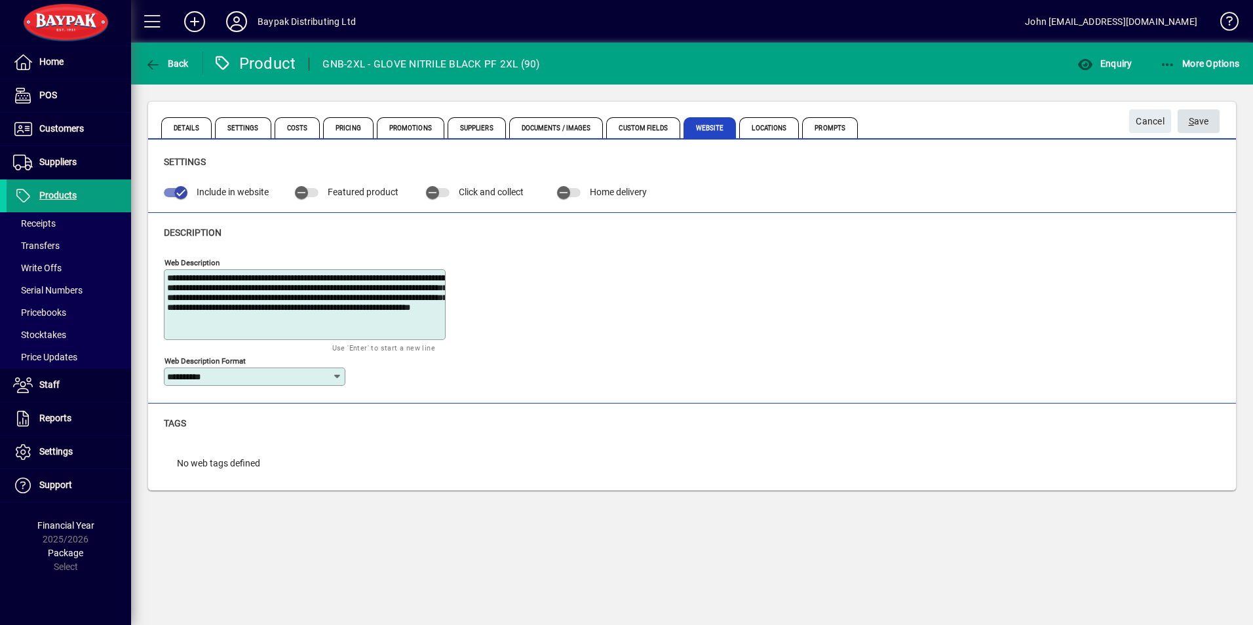 This screenshot has height=625, width=1253. I want to click on span: Locations, so click(769, 128).